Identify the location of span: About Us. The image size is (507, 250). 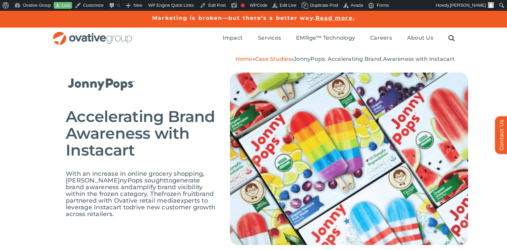
(420, 38).